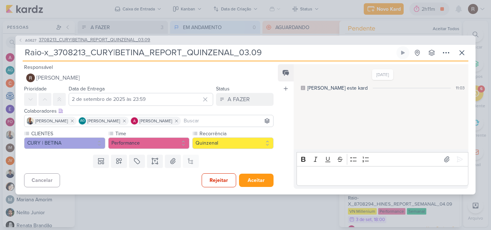 The height and width of the screenshot is (230, 491). What do you see at coordinates (223, 89) in the screenshot?
I see `label: Status` at bounding box center [223, 89].